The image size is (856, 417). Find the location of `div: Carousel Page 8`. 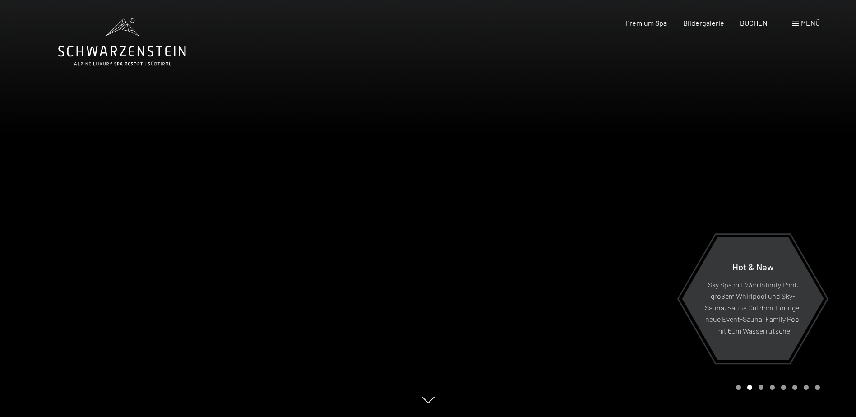

div: Carousel Page 8 is located at coordinates (817, 387).